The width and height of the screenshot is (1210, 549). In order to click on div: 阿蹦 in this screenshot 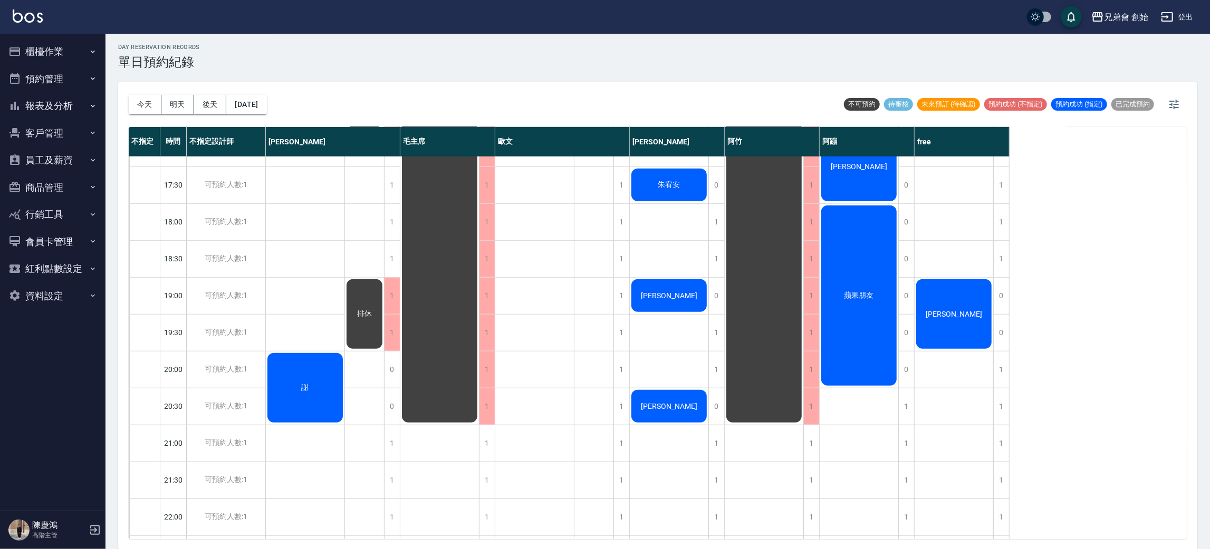, I will do `click(867, 142)`.